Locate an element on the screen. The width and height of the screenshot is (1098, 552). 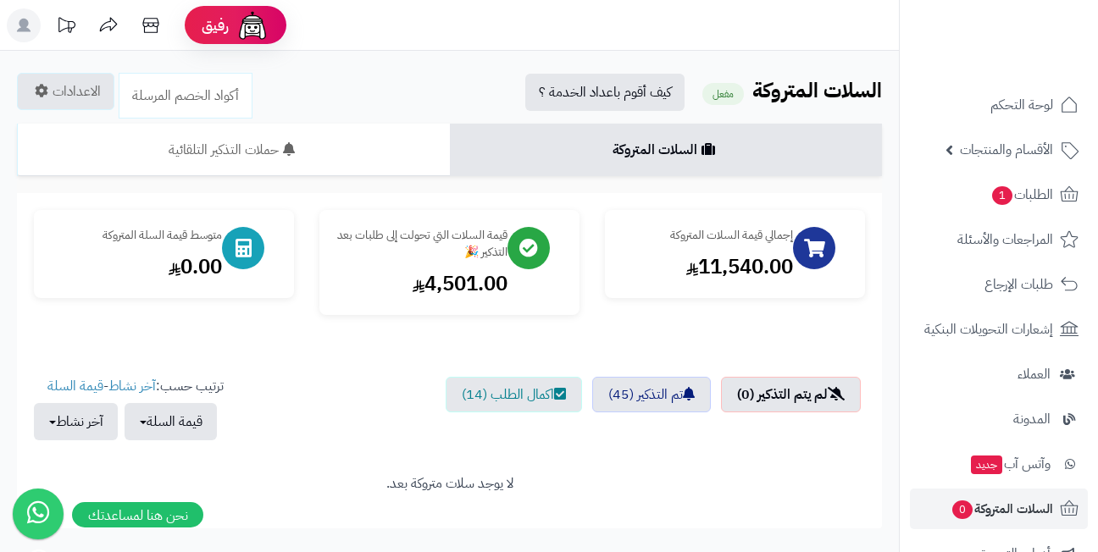
span: الطلبات is located at coordinates (1022, 195).